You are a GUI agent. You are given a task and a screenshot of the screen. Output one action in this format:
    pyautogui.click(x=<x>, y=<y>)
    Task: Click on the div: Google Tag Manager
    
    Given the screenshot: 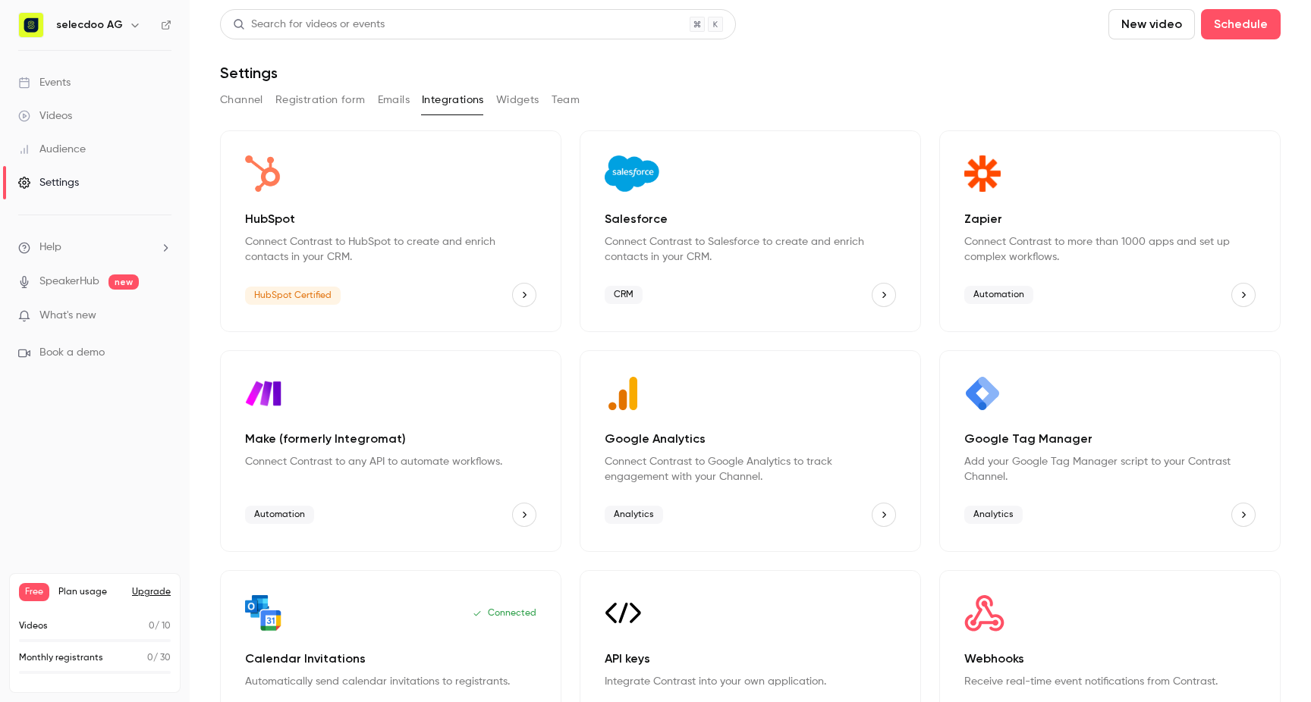 What is the action you would take?
    pyautogui.click(x=1110, y=451)
    